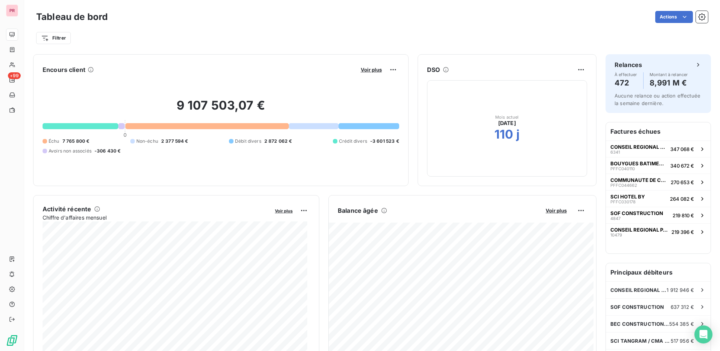 The image size is (720, 351). What do you see at coordinates (658, 231) in the screenshot?
I see `button: CONSEIL REGIONAL PACA10479219 396 €` at bounding box center [658, 231].